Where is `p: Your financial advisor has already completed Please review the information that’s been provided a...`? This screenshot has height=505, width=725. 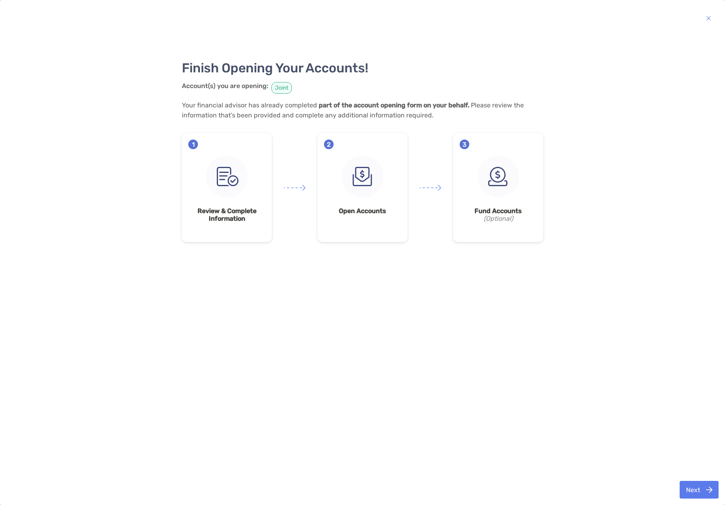
p: Your financial advisor has already completed Please review the information that’s been provided a... is located at coordinates (363, 110).